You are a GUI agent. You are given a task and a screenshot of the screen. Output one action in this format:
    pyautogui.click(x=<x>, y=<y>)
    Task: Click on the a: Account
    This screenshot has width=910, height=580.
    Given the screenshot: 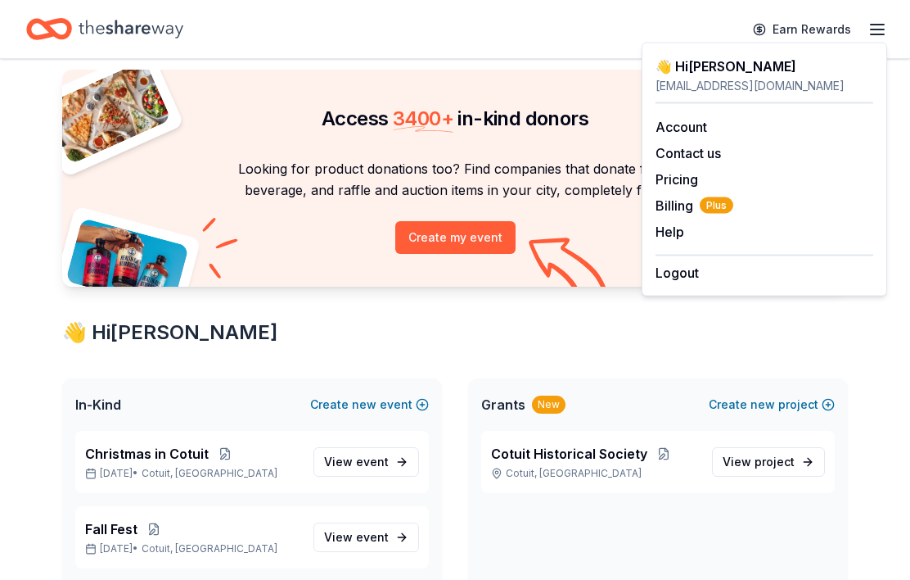 What is the action you would take?
    pyautogui.click(x=681, y=127)
    